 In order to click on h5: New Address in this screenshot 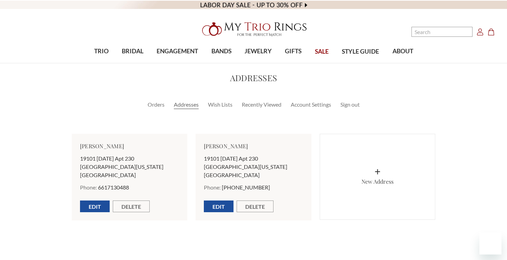, I will do `click(377, 182)`.